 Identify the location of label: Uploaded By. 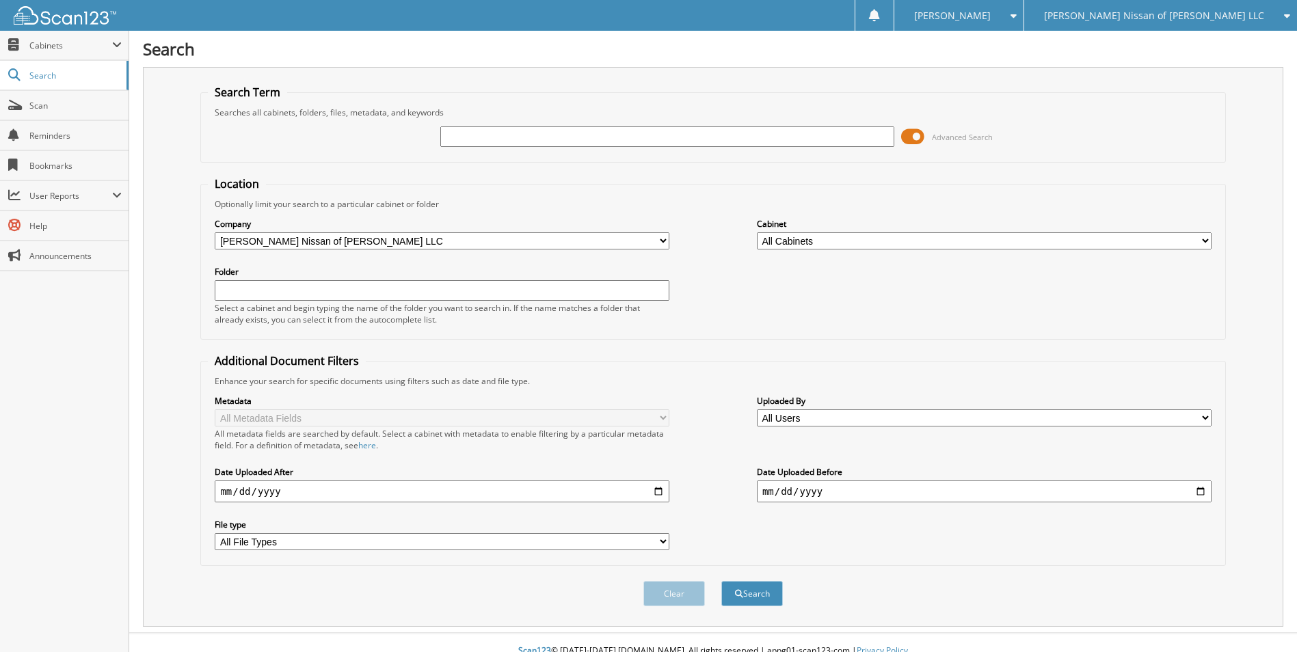
(984, 401).